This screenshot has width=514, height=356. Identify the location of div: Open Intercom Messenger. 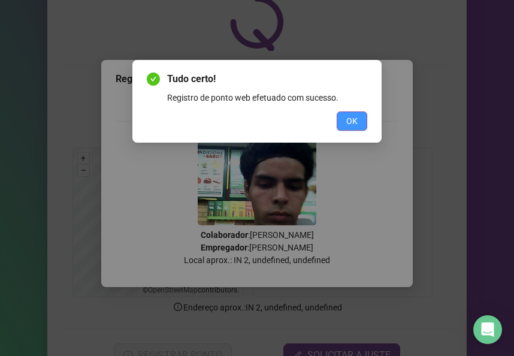
(488, 330).